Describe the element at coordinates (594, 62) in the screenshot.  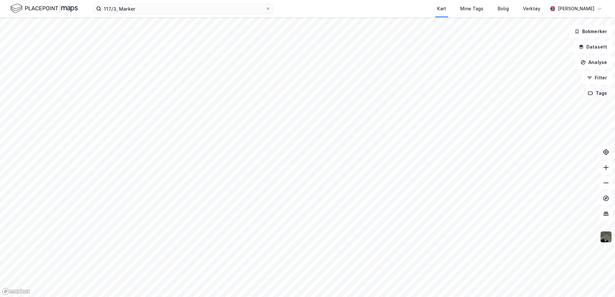
I see `button: Analyse` at that location.